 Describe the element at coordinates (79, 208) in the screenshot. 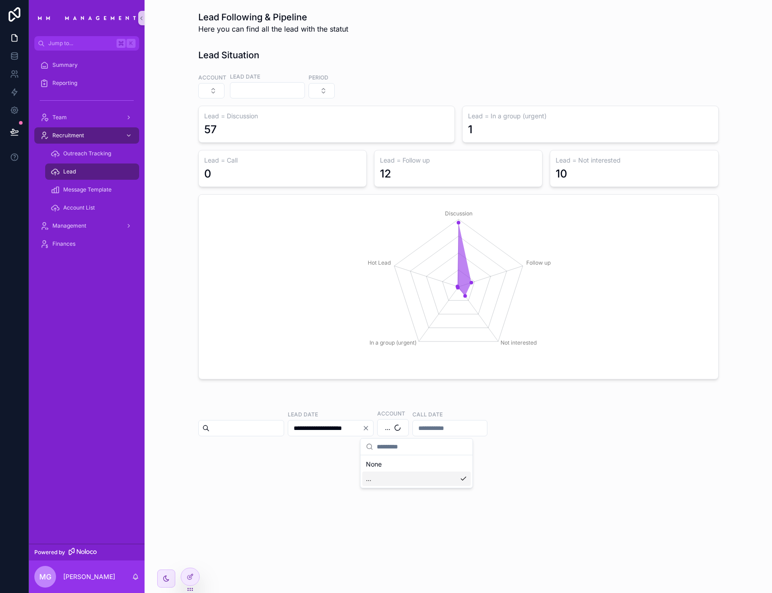

I see `span: Account List` at that location.